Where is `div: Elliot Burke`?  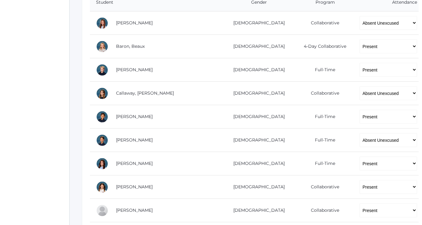
div: Elliot Burke is located at coordinates (102, 70).